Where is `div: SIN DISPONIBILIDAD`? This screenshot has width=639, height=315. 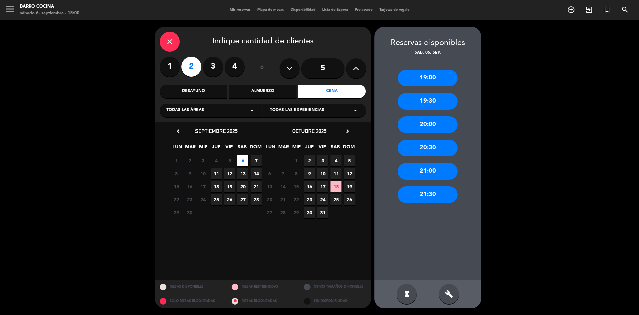
div: SIN DISPONIBILIDAD is located at coordinates (335, 301).